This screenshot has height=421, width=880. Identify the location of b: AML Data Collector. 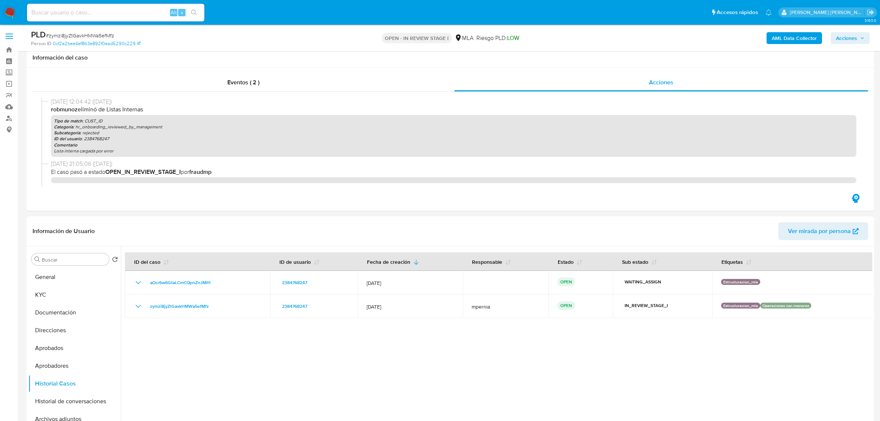
(794, 38).